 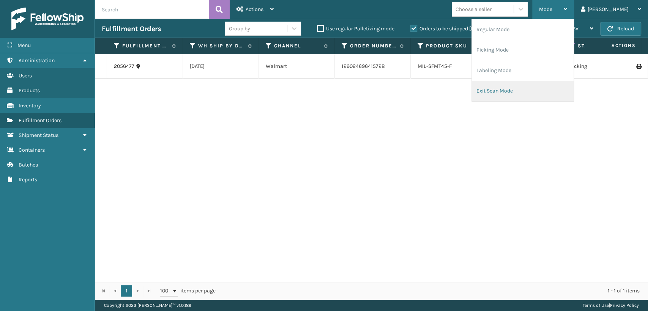 I want to click on li: Regular Mode, so click(x=522, y=30).